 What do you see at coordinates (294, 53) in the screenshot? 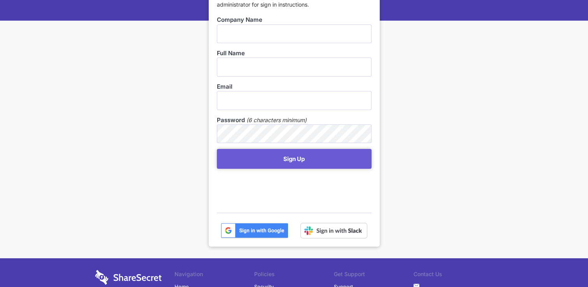
I see `label: Full Name` at bounding box center [294, 53].